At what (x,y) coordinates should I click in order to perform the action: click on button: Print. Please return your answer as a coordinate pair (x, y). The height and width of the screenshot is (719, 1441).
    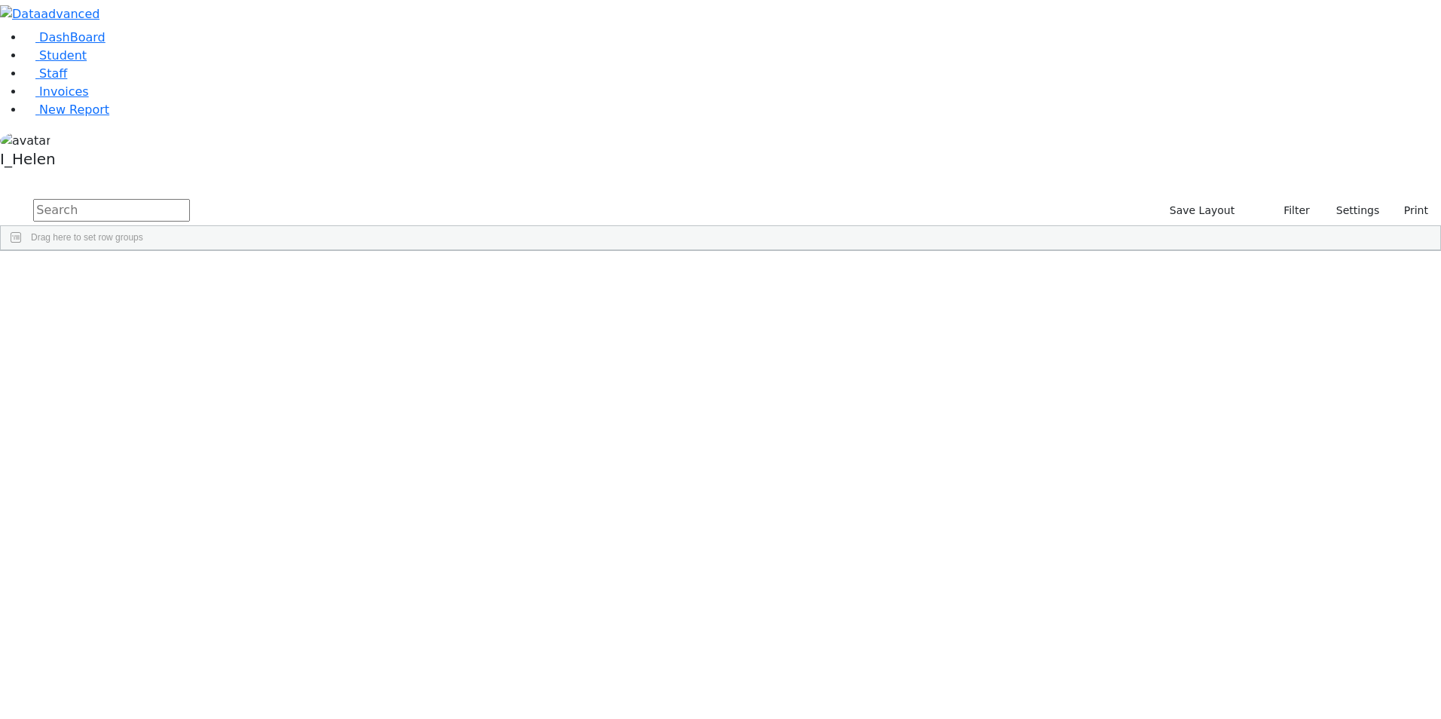
    Looking at the image, I should click on (1410, 210).